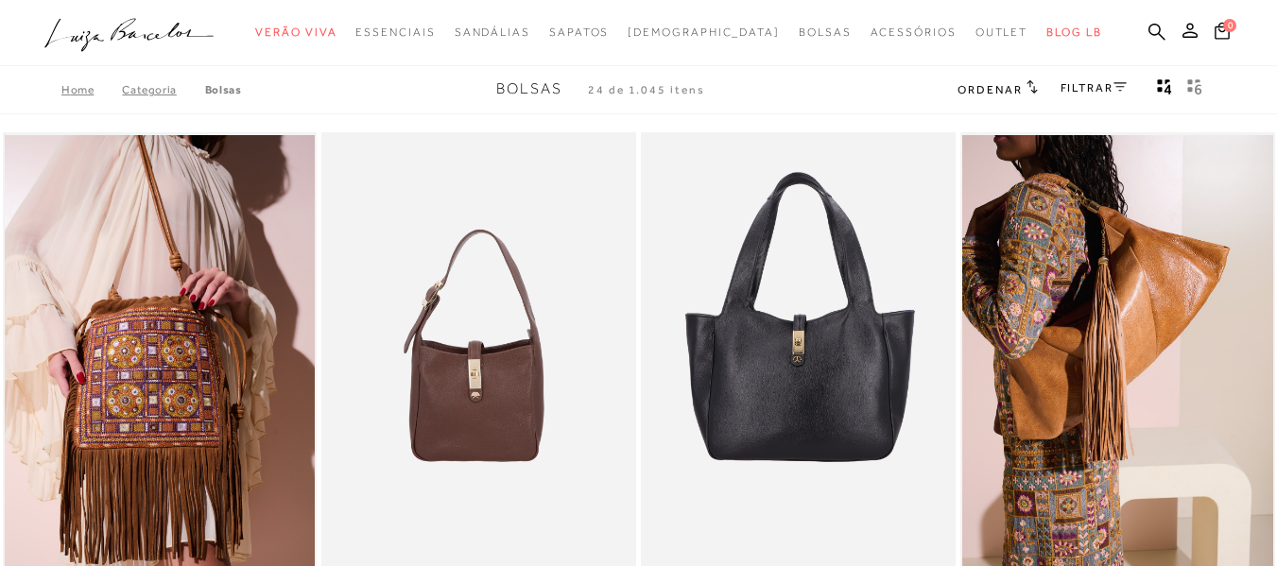 This screenshot has height=566, width=1277. I want to click on span: Verão Viva, so click(296, 32).